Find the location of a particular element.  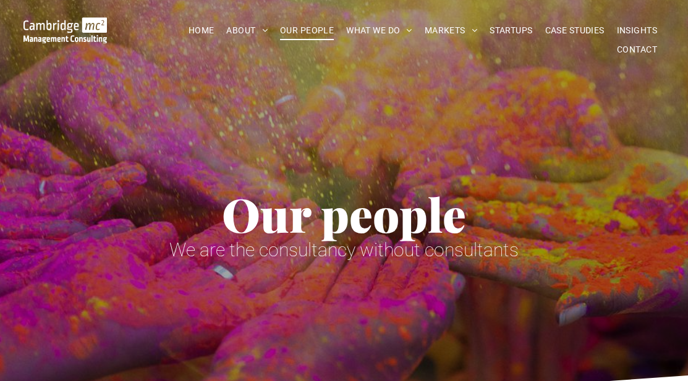

img: Go to Homepage is located at coordinates (66, 30).